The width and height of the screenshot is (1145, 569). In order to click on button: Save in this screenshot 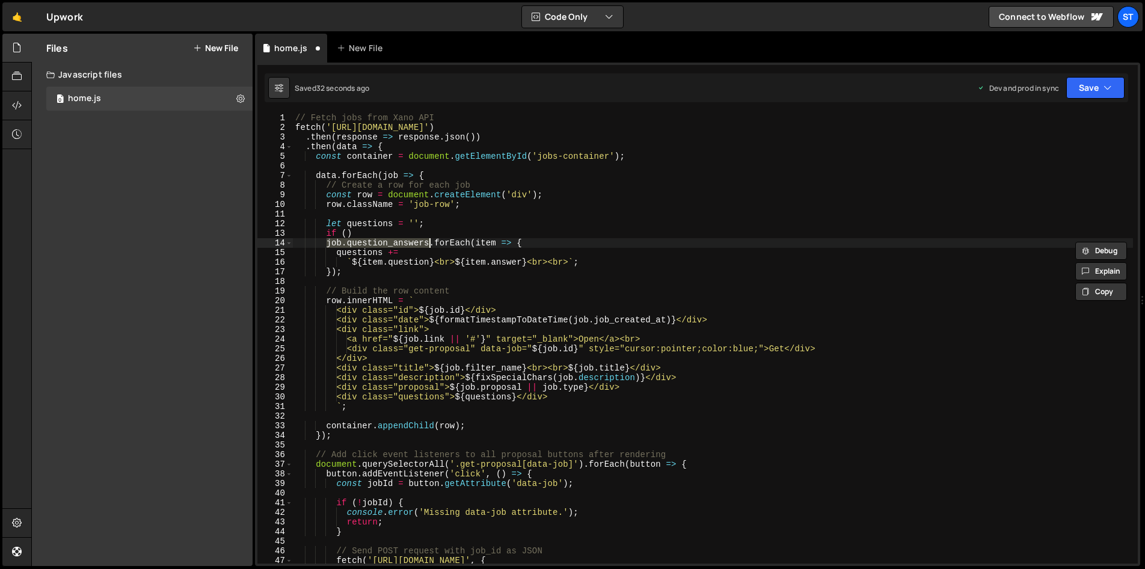, I will do `click(1095, 88)`.